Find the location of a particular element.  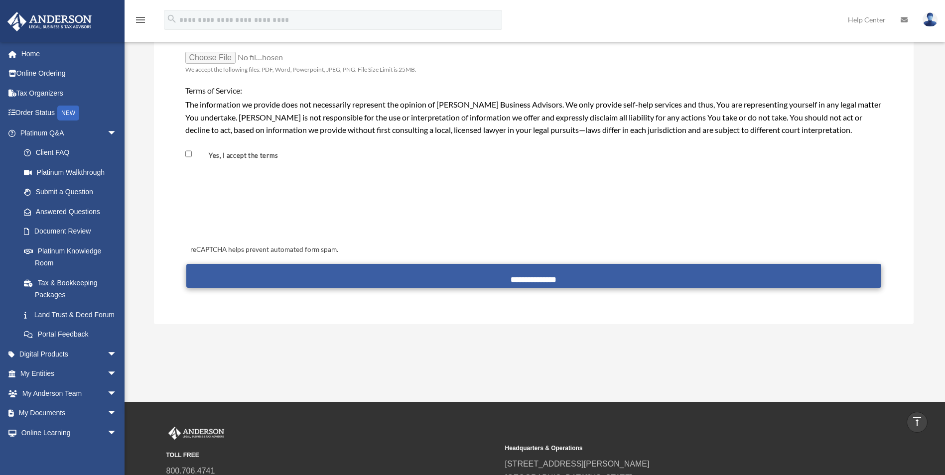

a: Tax & Bookkeeping Packages is located at coordinates (73, 289).